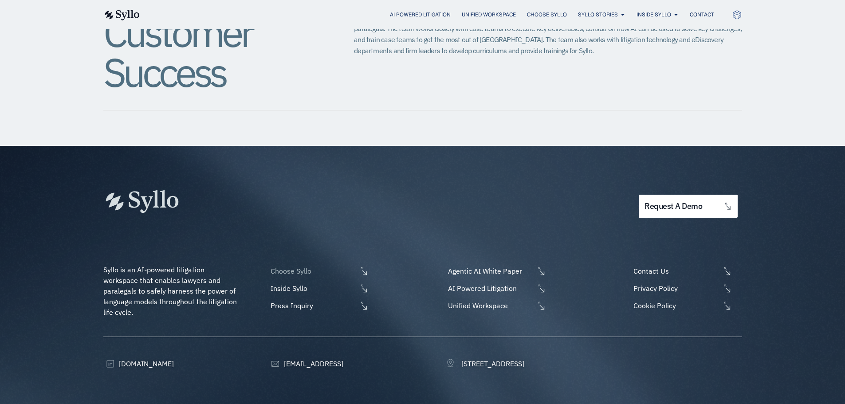  I want to click on span: Agentic AI White Paper, so click(490, 271).